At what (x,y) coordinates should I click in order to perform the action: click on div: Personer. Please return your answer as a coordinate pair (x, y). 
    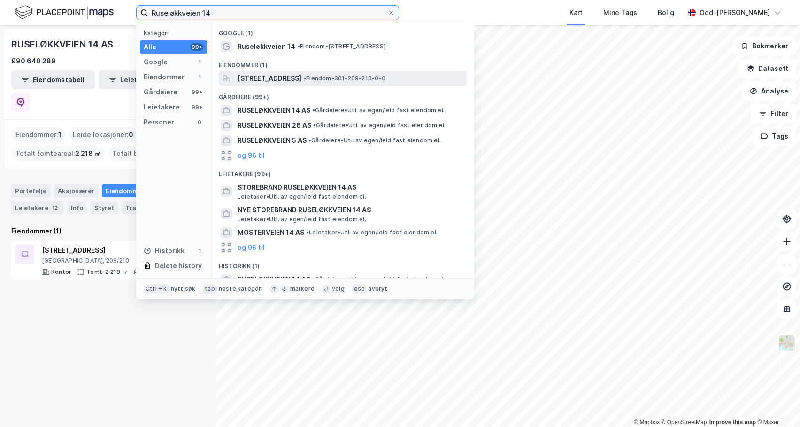
    Looking at the image, I should click on (159, 122).